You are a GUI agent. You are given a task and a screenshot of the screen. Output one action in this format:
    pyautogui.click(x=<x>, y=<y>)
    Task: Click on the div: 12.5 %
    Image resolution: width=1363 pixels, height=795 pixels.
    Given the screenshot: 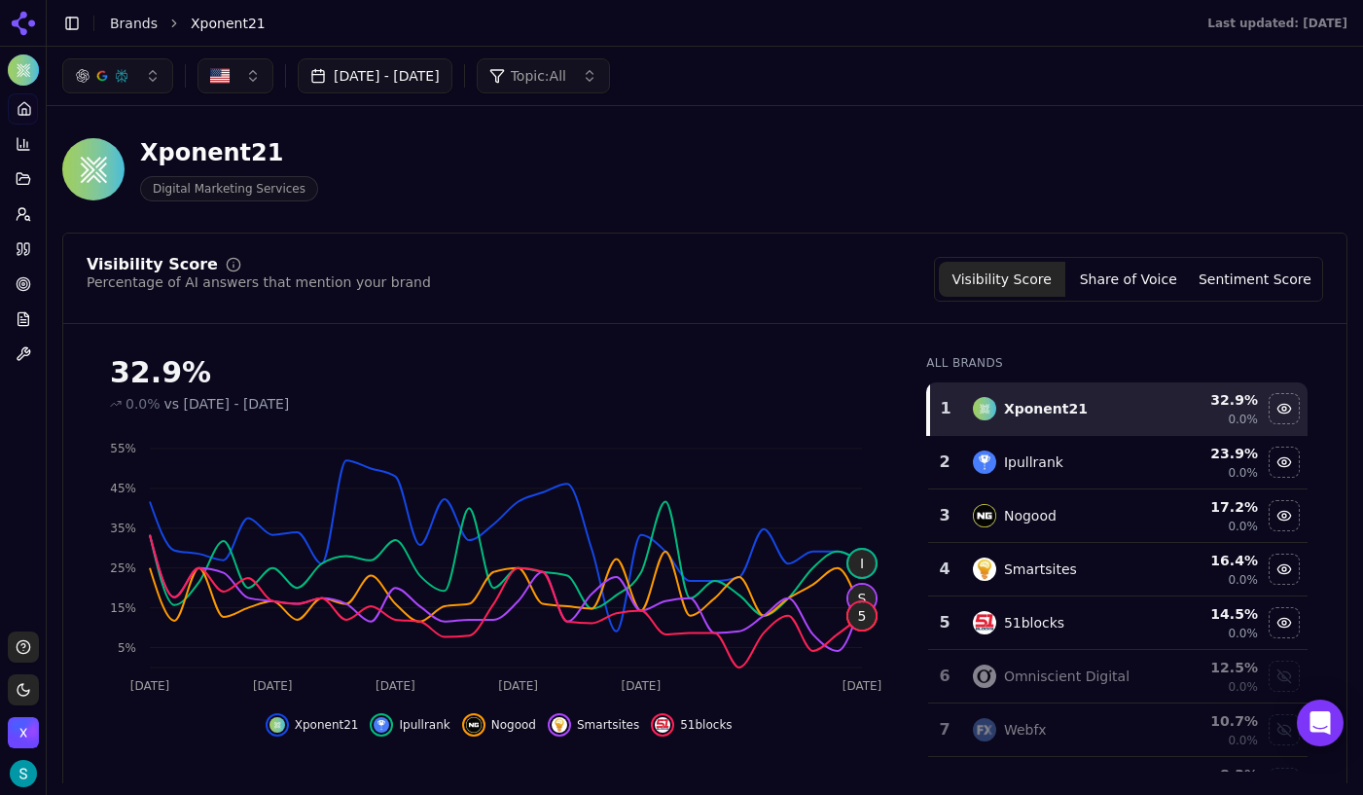 What is the action you would take?
    pyautogui.click(x=1208, y=667)
    